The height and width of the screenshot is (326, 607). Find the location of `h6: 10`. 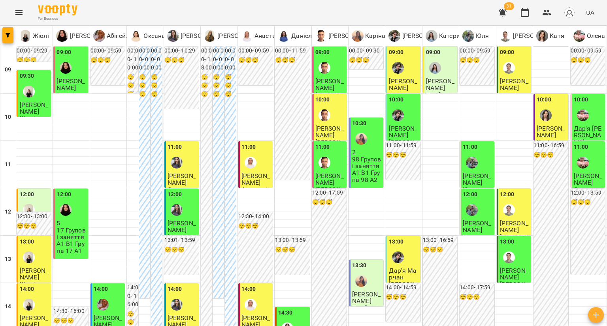

h6: 10 is located at coordinates (8, 117).